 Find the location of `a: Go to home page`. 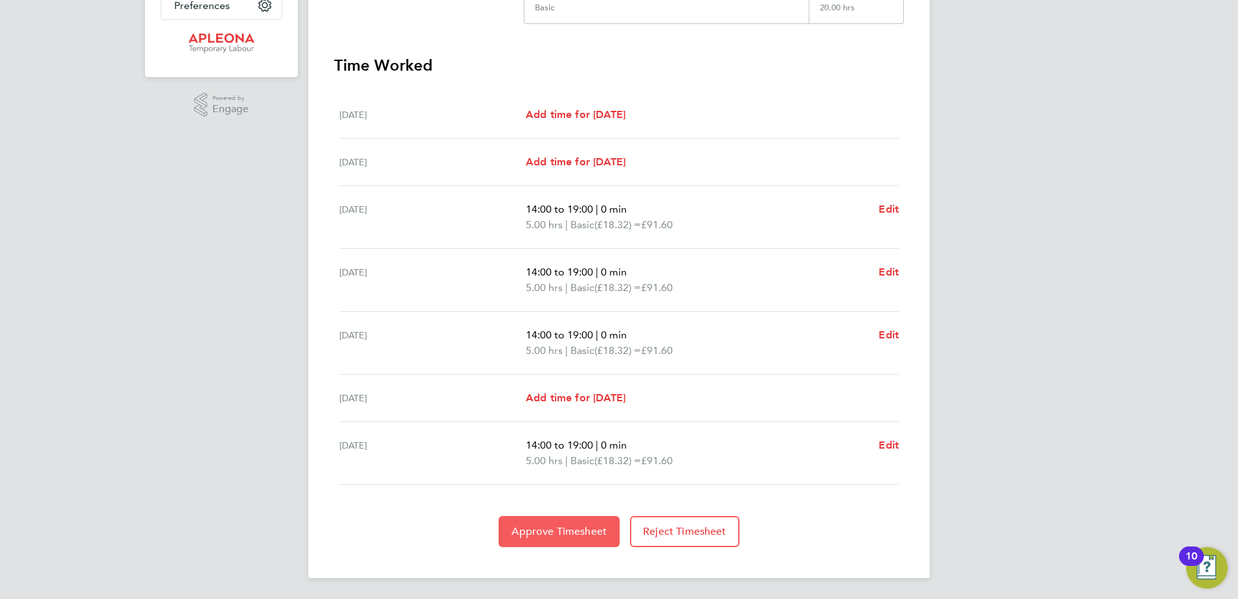

a: Go to home page is located at coordinates (222, 43).